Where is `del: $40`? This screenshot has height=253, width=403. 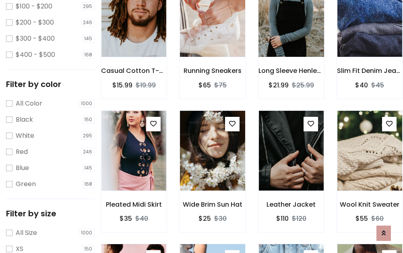
del: $40 is located at coordinates (142, 218).